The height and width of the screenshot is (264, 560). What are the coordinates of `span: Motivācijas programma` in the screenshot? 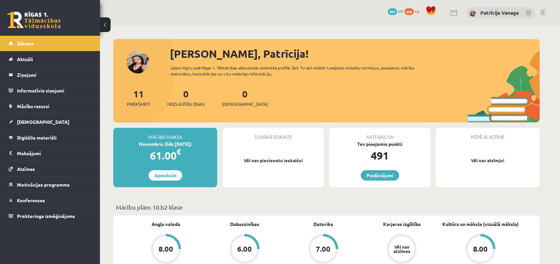 It's located at (43, 184).